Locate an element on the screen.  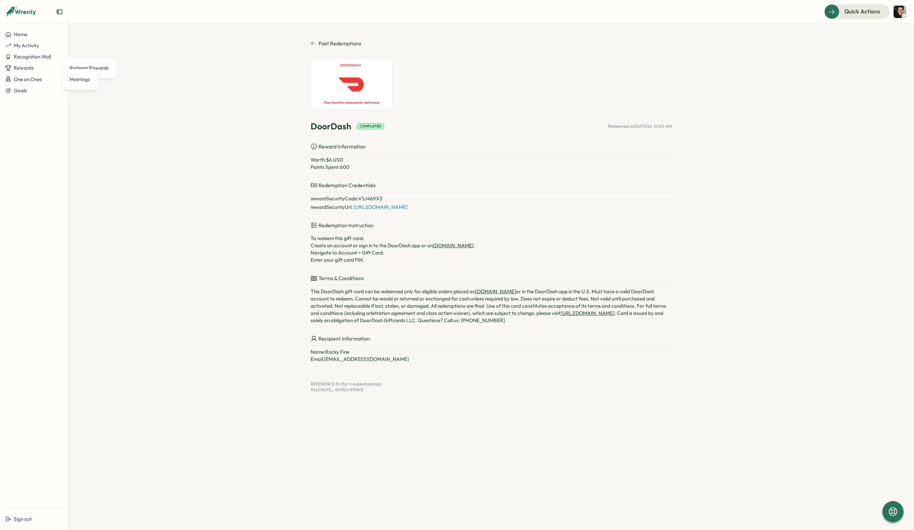
button: Quick Actions is located at coordinates (856, 11).